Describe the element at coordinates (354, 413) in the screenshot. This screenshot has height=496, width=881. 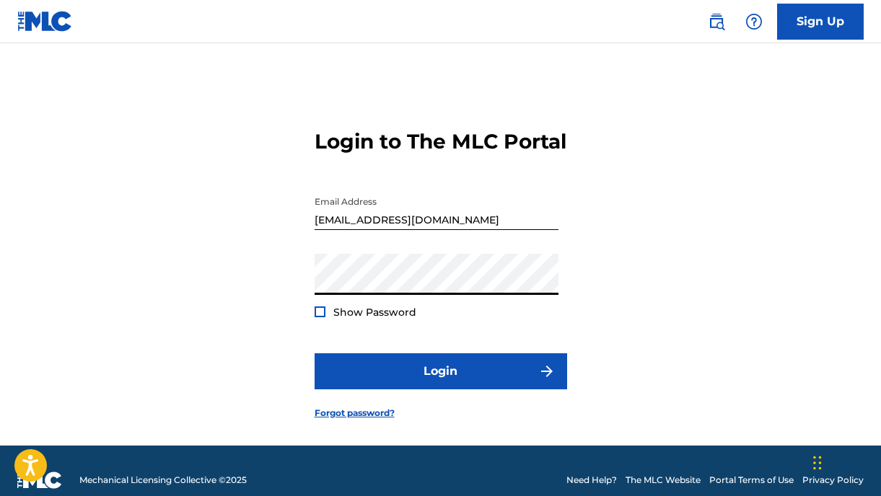
I see `a: Forgot password?` at that location.